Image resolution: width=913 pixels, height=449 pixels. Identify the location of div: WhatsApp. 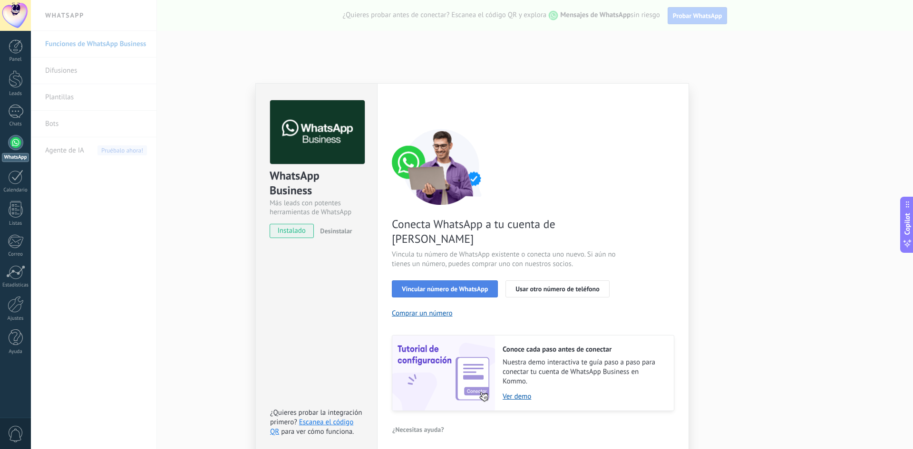
(15, 157).